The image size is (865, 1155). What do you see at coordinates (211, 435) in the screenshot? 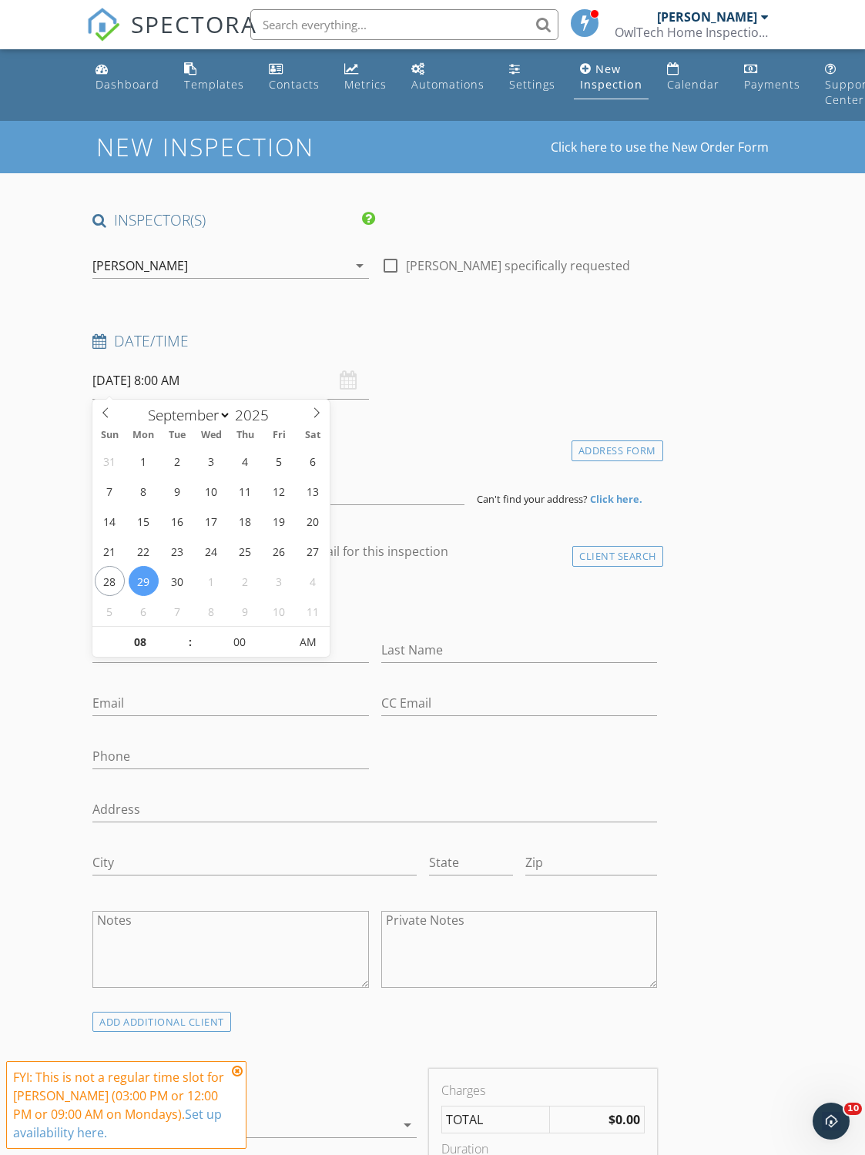
I see `span: Wed` at bounding box center [211, 435].